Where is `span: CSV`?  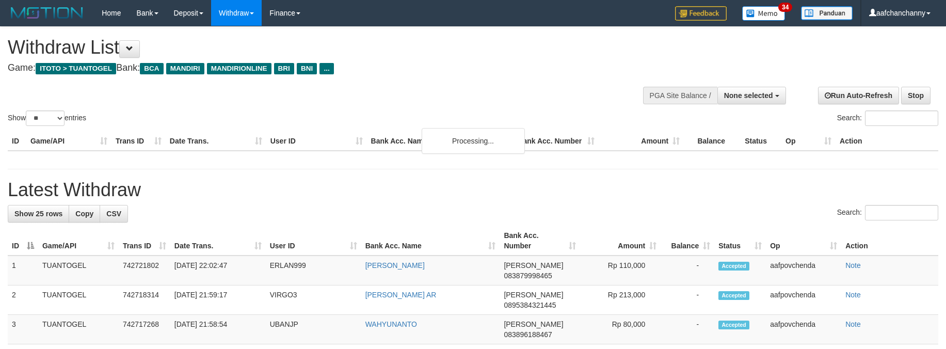 span: CSV is located at coordinates (114, 214).